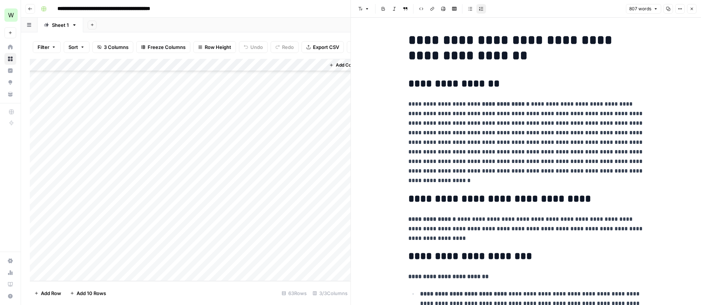 This screenshot has height=305, width=701. Describe the element at coordinates (10, 285) in the screenshot. I see `a: Learning Hub` at that location.